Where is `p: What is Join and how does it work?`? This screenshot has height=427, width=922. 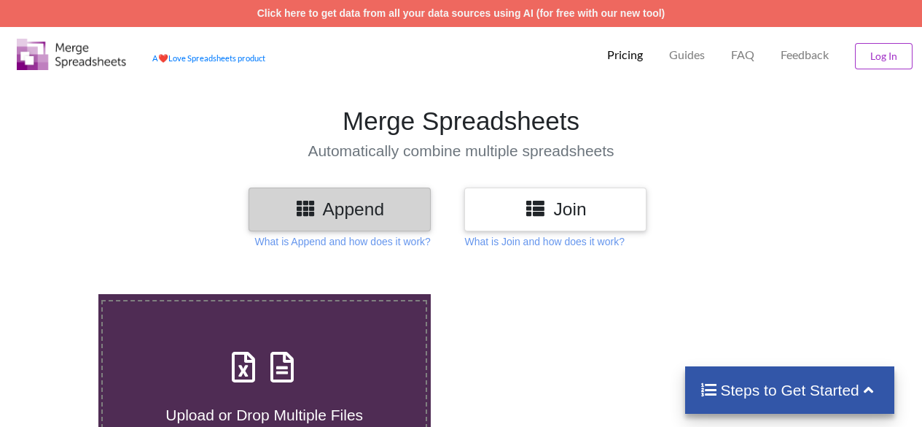
p: What is Join and how does it work? is located at coordinates (544, 241).